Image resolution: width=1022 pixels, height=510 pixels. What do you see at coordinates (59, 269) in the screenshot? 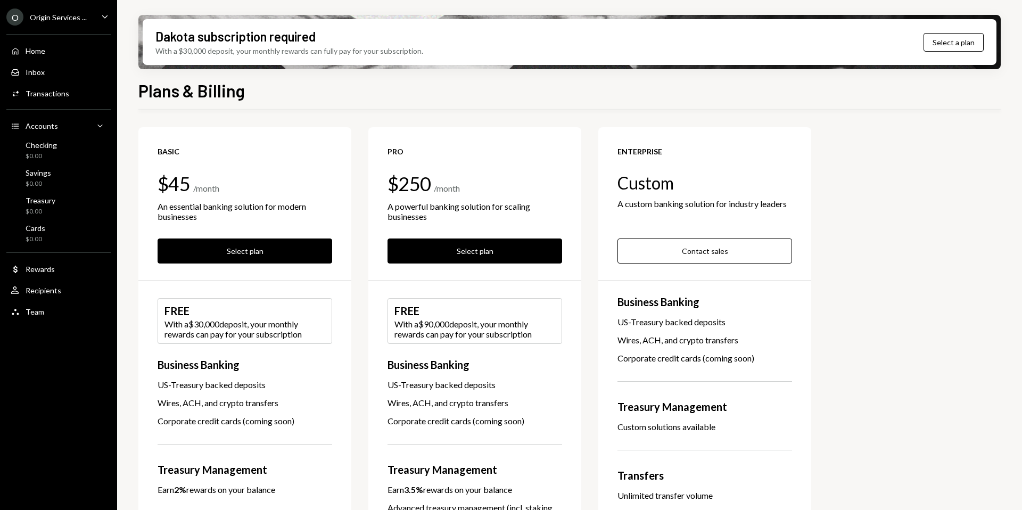
I see `a: Rewards` at bounding box center [59, 269].